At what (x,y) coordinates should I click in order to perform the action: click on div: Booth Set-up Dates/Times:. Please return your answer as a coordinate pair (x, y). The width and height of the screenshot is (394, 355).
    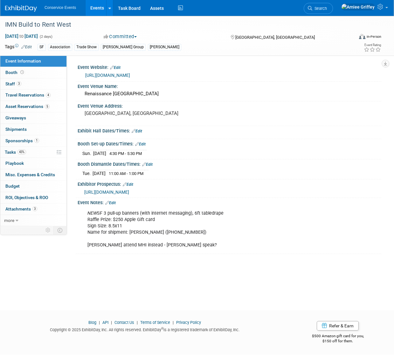
    Looking at the image, I should click on (229, 143).